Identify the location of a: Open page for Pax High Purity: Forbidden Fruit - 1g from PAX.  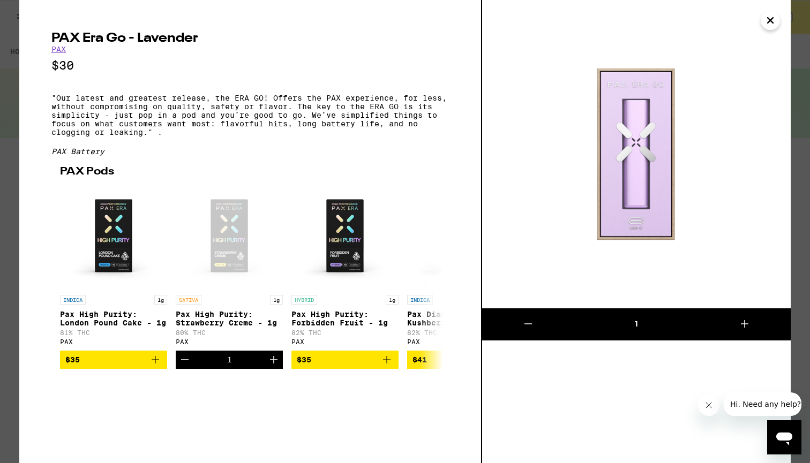
(345, 267).